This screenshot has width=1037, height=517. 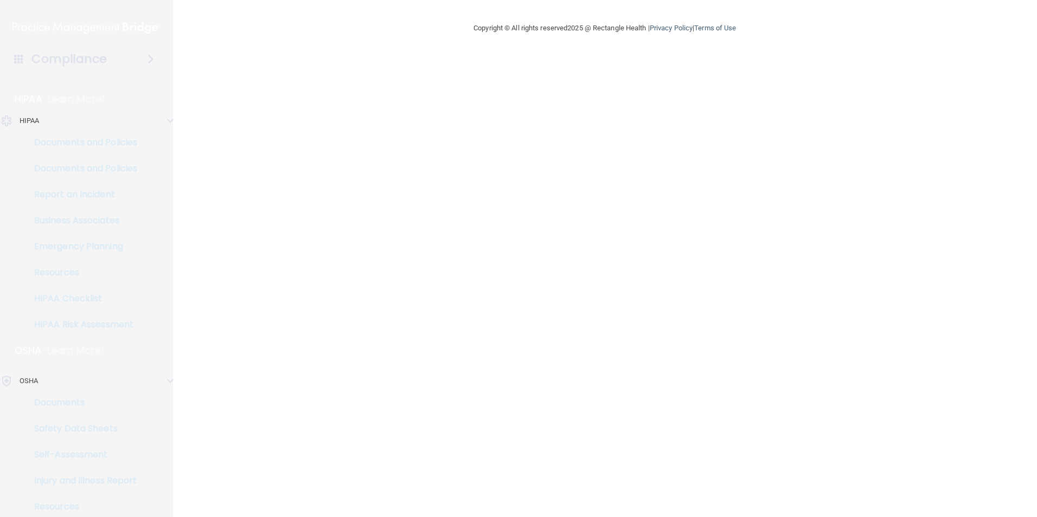 What do you see at coordinates (81, 403) in the screenshot?
I see `p: Documents` at bounding box center [81, 403].